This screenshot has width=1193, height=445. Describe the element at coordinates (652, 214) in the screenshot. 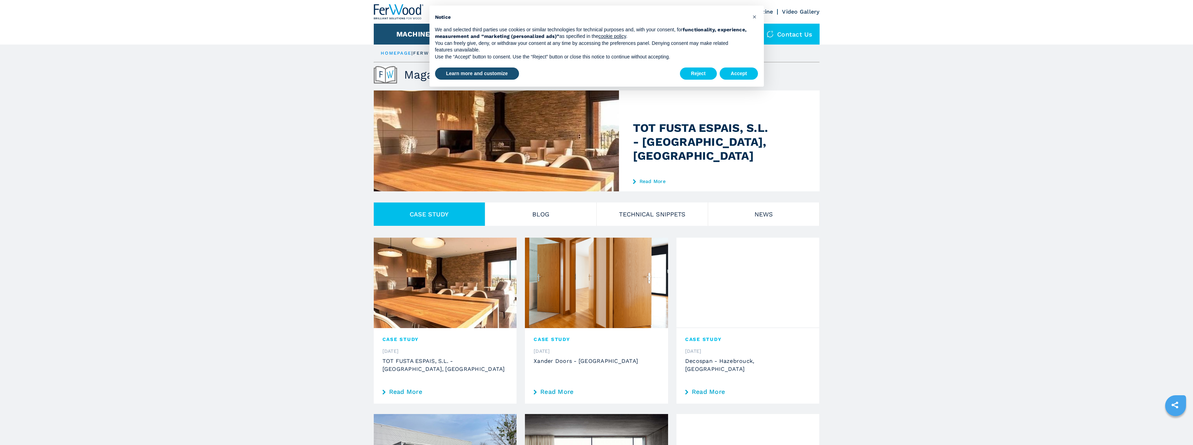

I see `button: TECHNICAL SNIPPETS` at that location.